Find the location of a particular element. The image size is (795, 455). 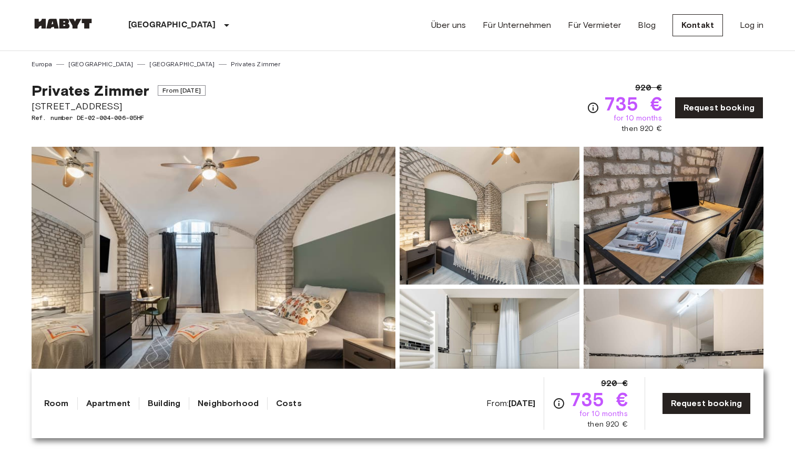

a: Log in is located at coordinates (752, 25).